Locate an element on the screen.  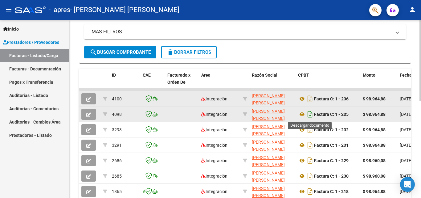
datatable-header-cell: CAE is located at coordinates (153, 82).